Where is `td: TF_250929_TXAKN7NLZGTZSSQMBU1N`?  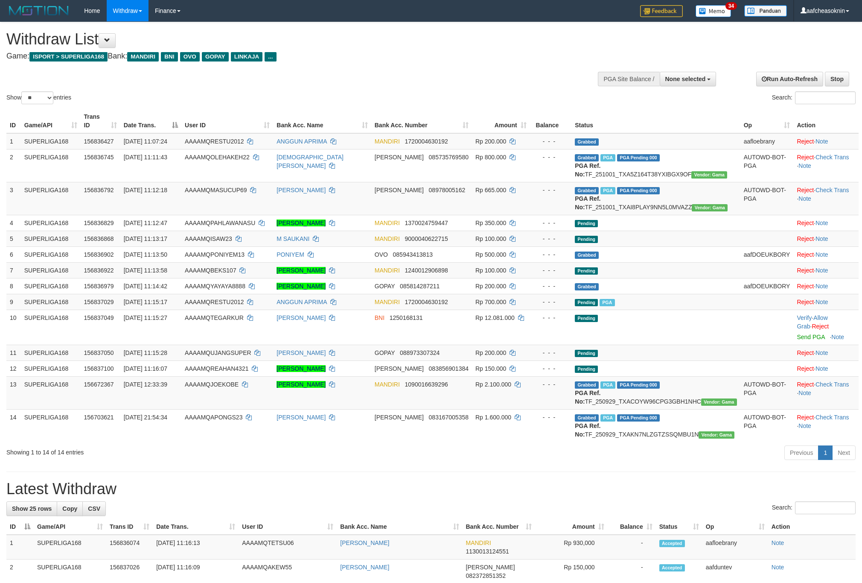
td: TF_250929_TXAKN7NLZGTZSSQMBU1N is located at coordinates (656, 425).